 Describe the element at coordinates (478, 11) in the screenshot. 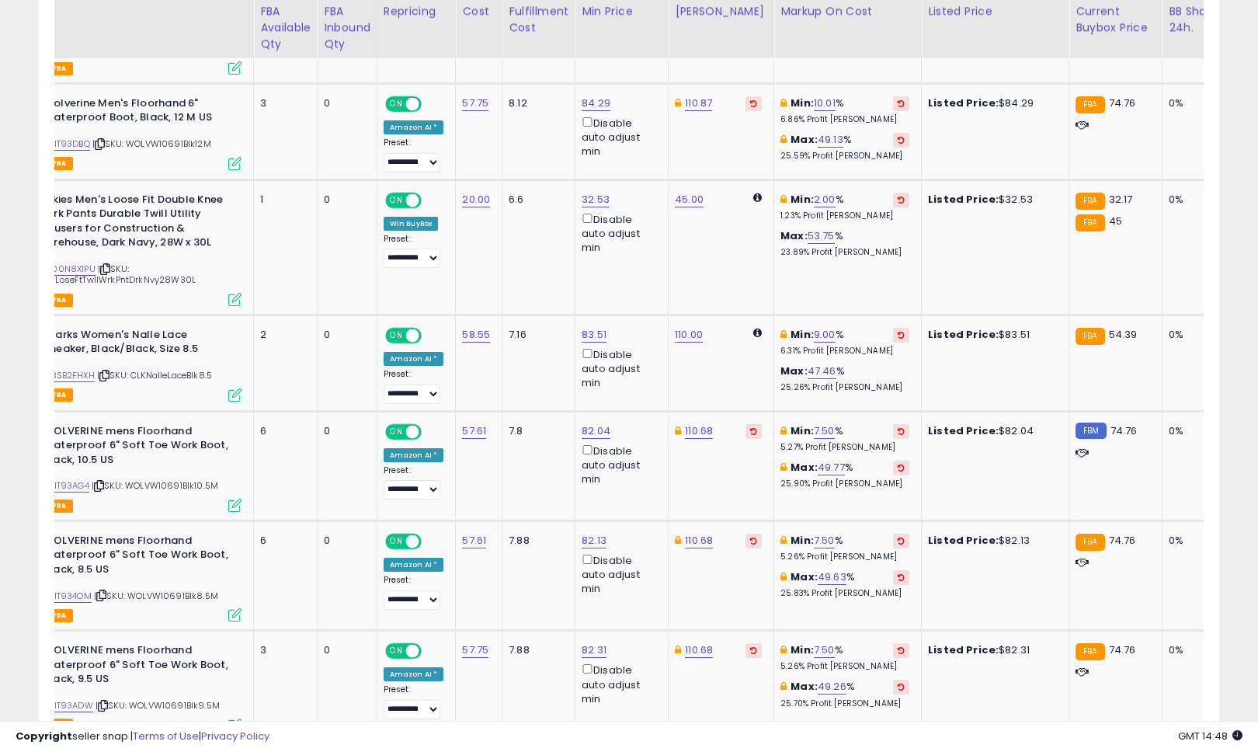

I see `div: Cost` at that location.